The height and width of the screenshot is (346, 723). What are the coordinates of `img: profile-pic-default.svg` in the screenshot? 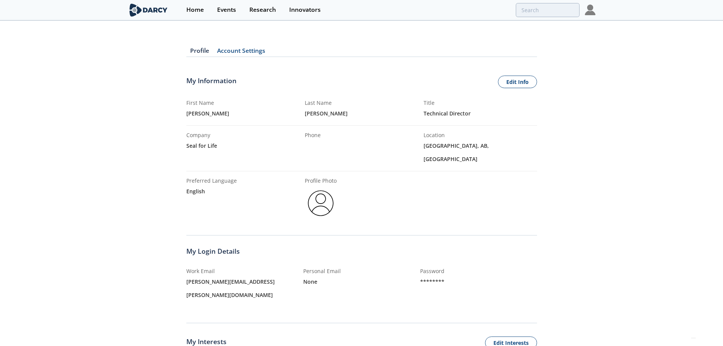 It's located at (321, 203).